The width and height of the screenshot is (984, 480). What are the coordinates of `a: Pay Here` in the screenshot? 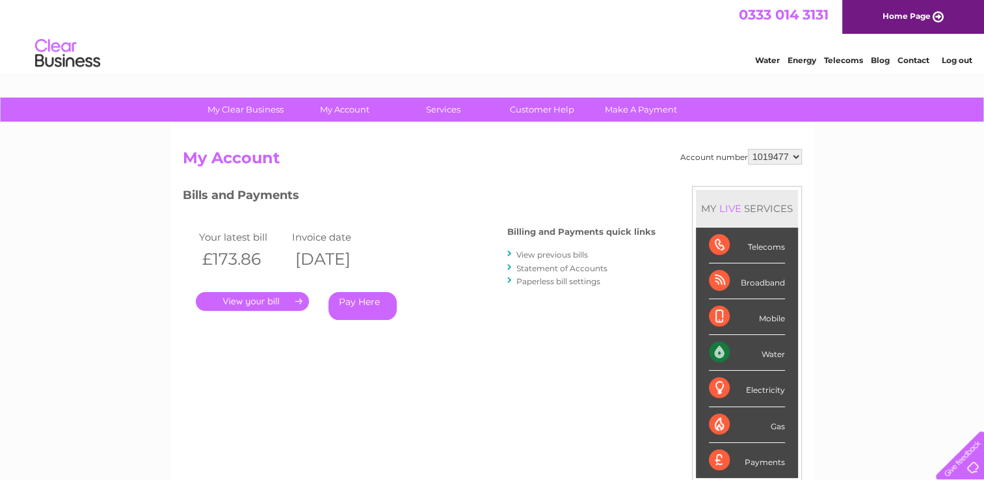 It's located at (362, 306).